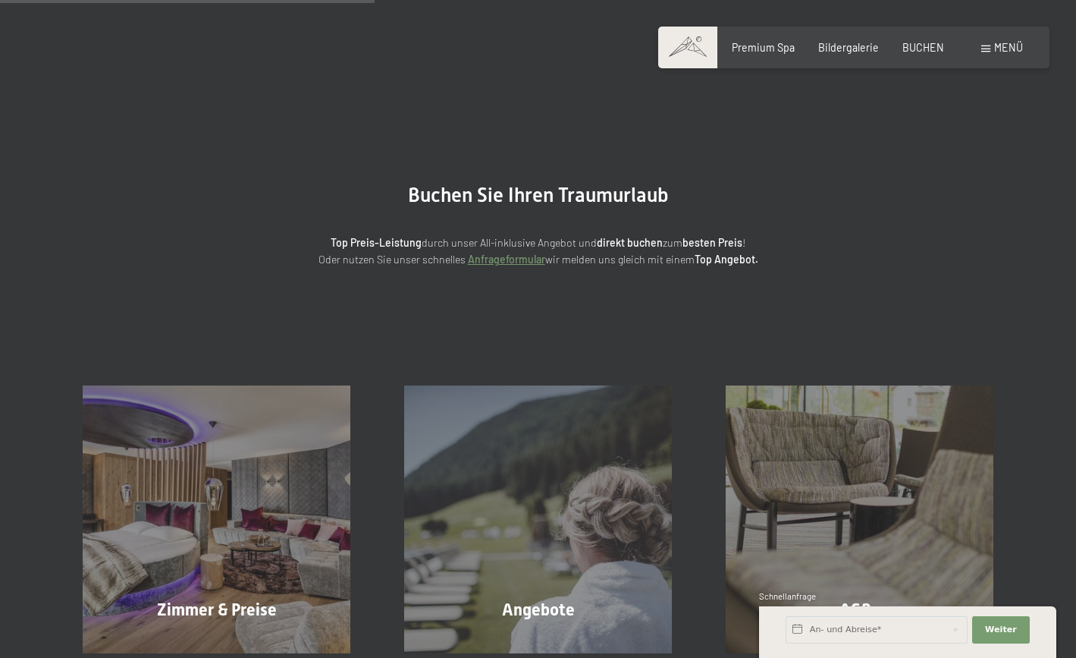  What do you see at coordinates (454, 372) in the screenshot?
I see `span: Einwilligung Marketing*` at bounding box center [454, 372].